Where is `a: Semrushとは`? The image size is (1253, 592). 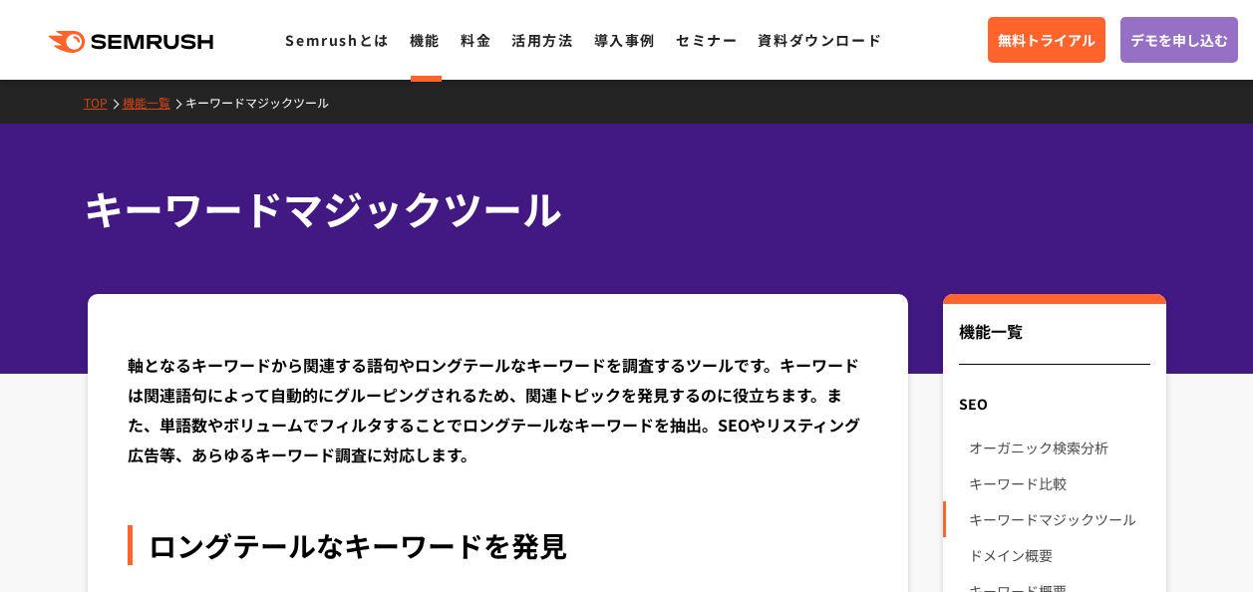 a: Semrushとは is located at coordinates (337, 40).